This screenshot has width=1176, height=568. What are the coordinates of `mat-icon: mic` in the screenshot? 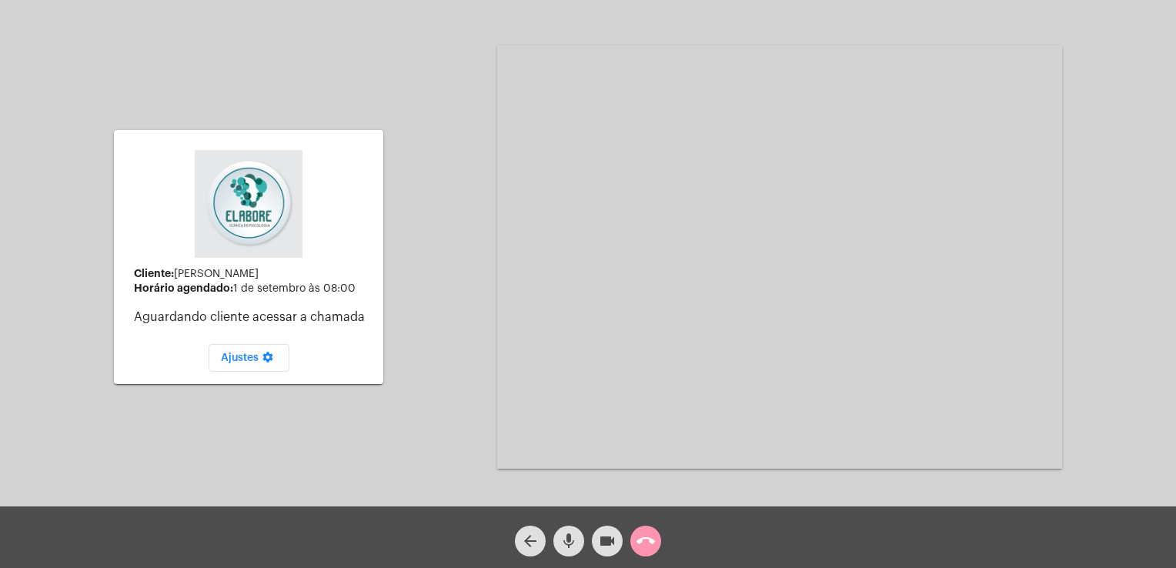 It's located at (569, 541).